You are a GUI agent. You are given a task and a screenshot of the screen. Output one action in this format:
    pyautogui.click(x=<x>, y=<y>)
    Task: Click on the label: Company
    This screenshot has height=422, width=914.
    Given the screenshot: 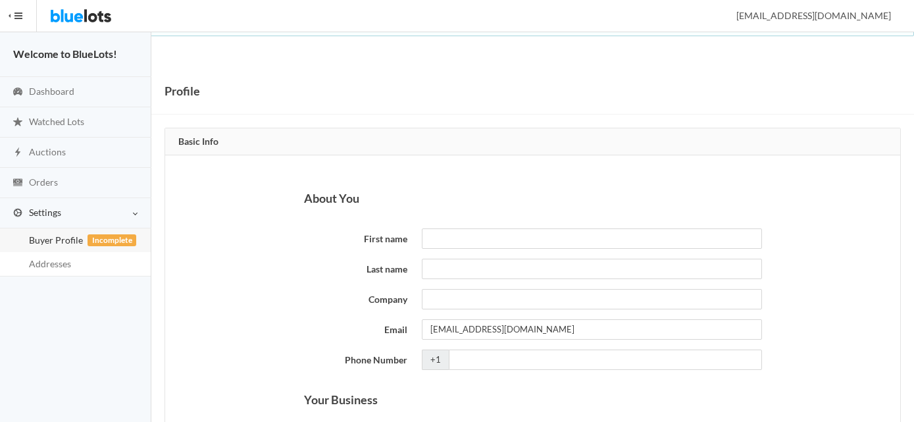 What is the action you would take?
    pyautogui.click(x=356, y=298)
    